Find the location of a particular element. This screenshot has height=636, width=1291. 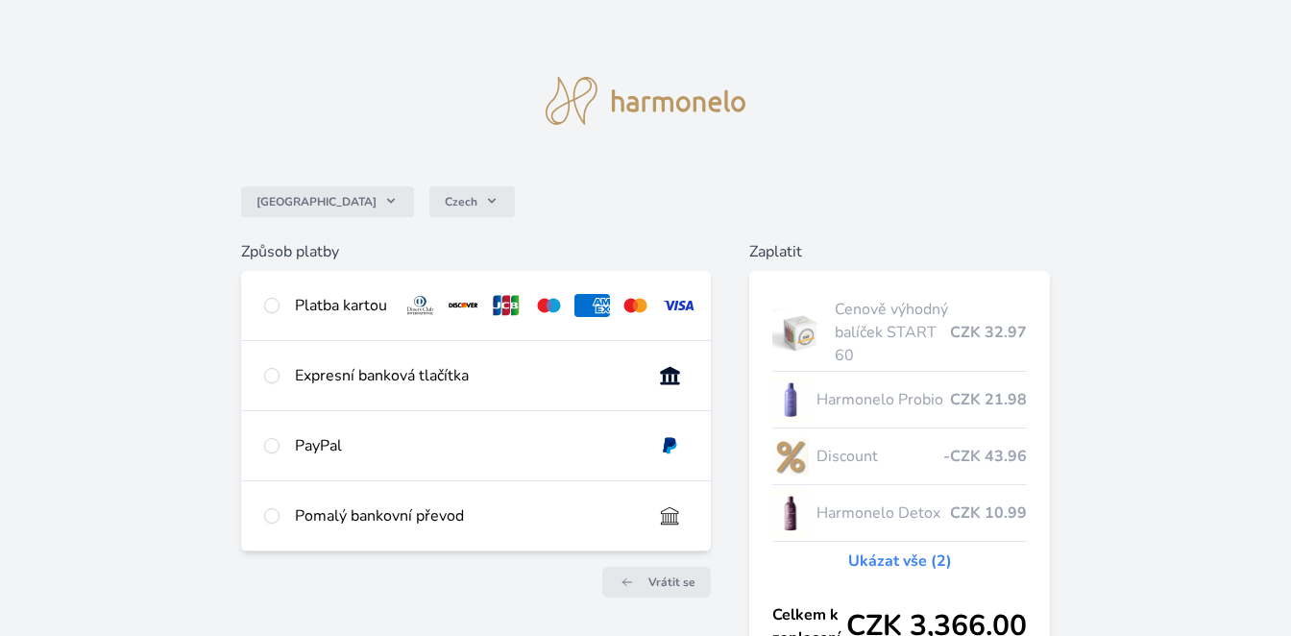

a: Vrátit se is located at coordinates (656, 582).